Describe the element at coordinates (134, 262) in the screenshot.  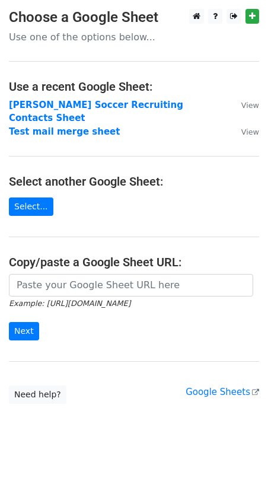
I see `h4: Copy/paste a Google Sheet URL:` at that location.